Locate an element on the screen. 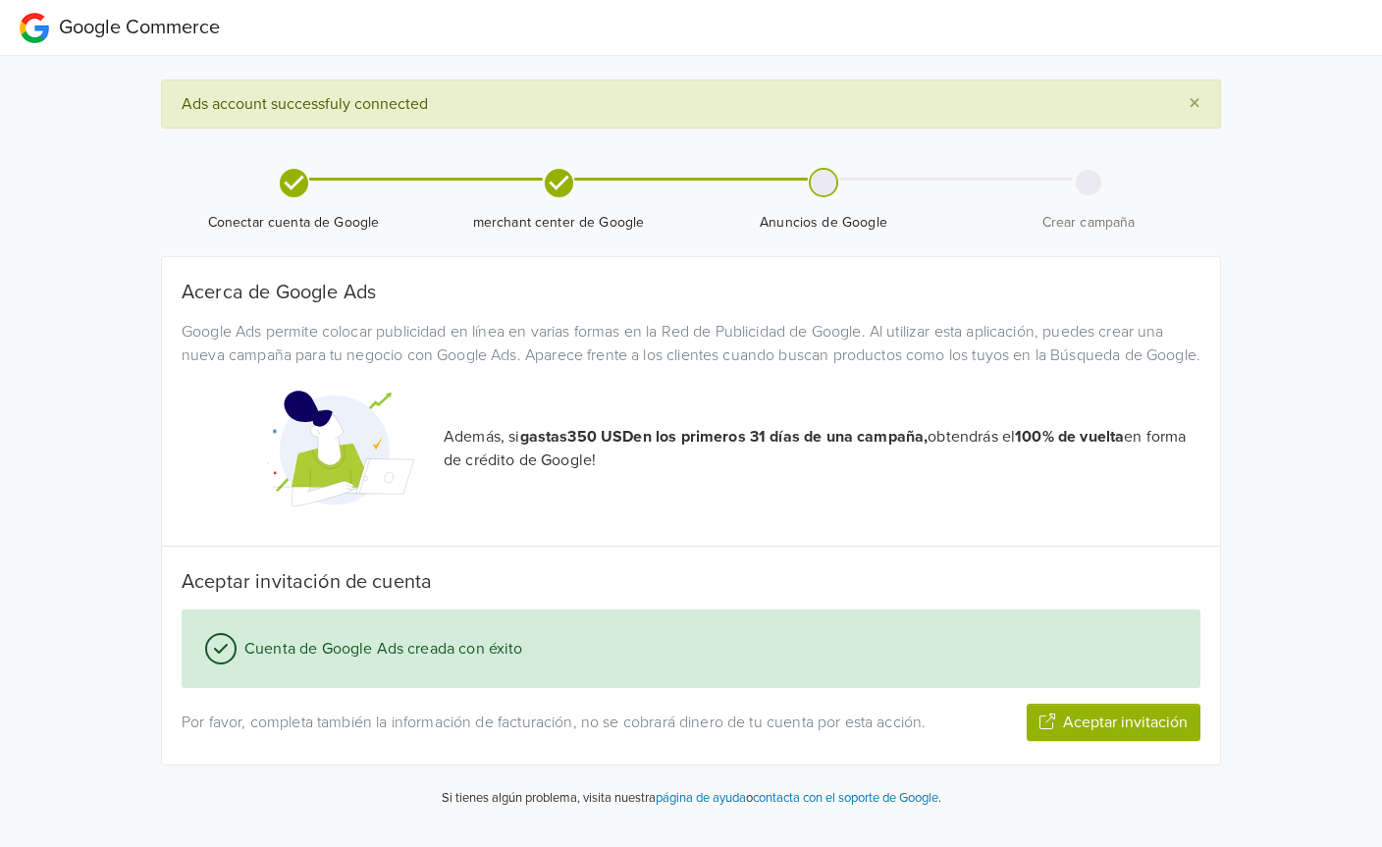 This screenshot has height=847, width=1382. span: Conectar cuenta de Google is located at coordinates (293, 223).